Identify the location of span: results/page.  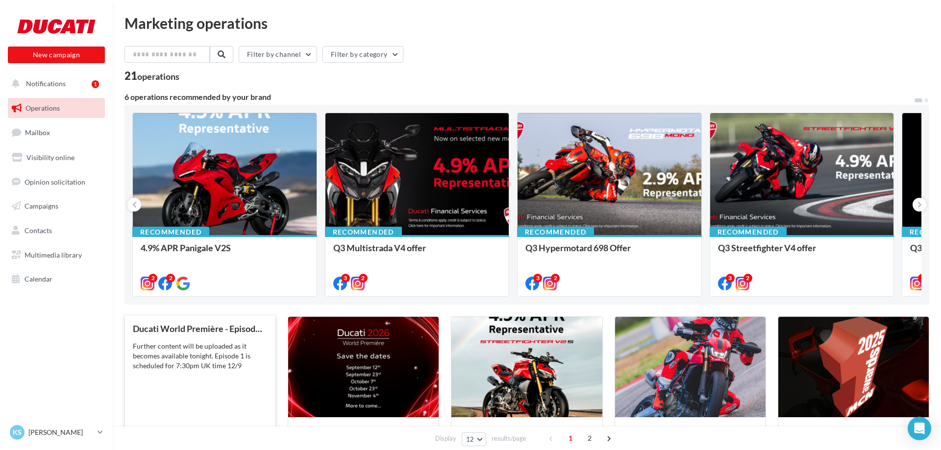
(509, 439).